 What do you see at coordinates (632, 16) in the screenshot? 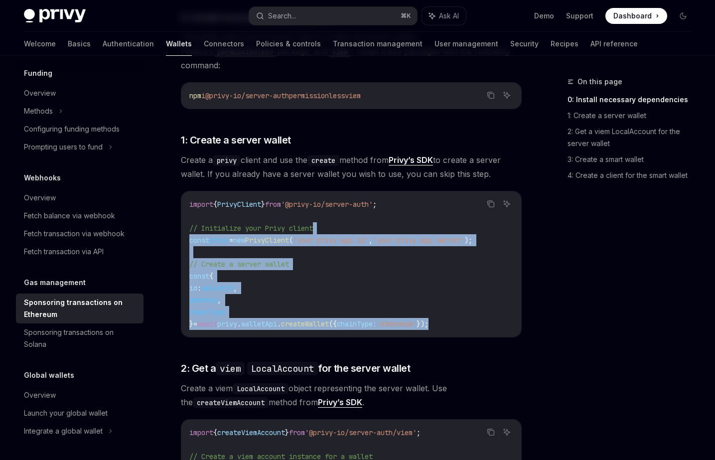
I see `span: Dashboard` at bounding box center [632, 16].